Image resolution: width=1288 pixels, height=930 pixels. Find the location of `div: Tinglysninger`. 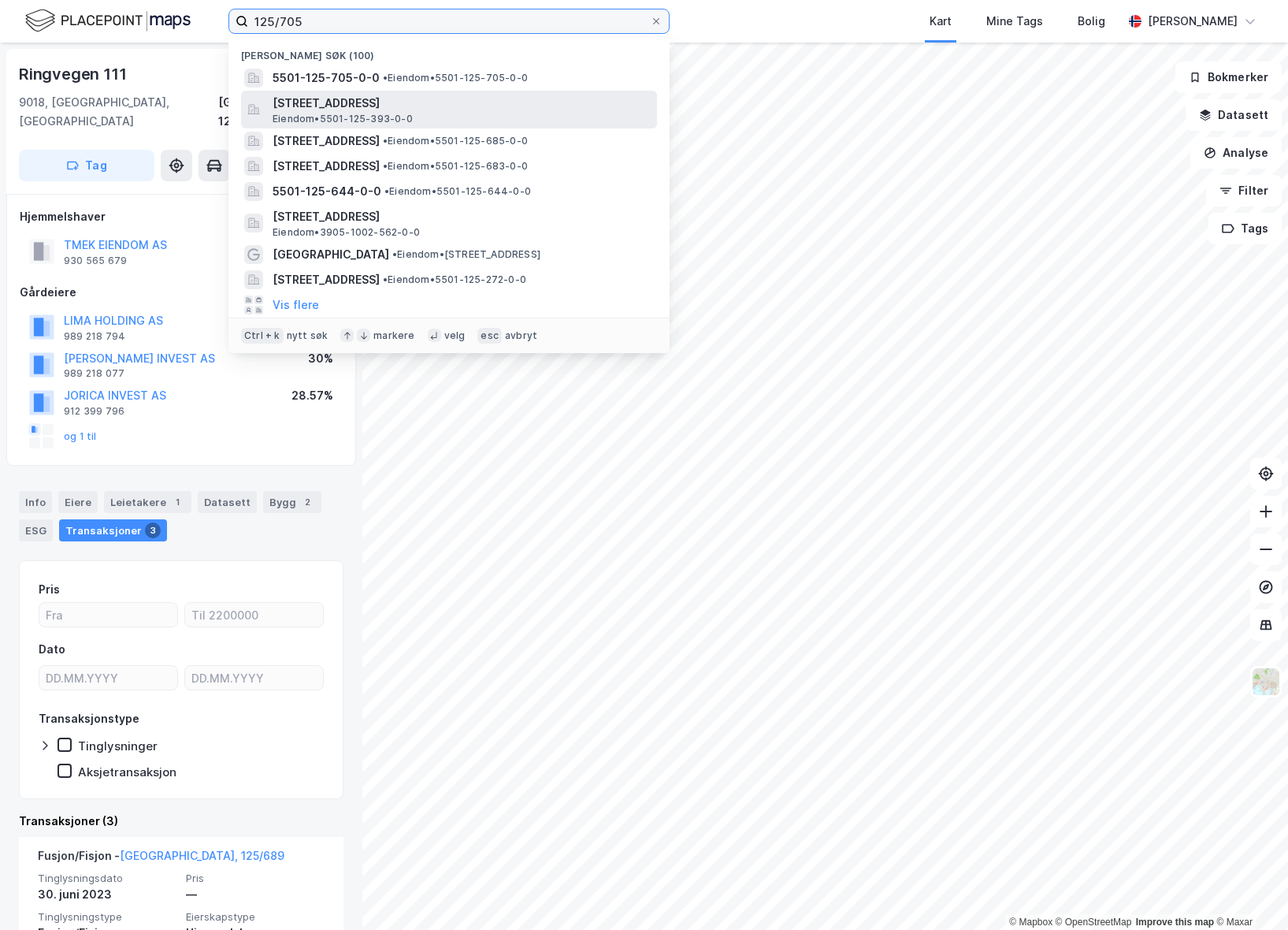

div: Tinglysninger is located at coordinates (118, 745).